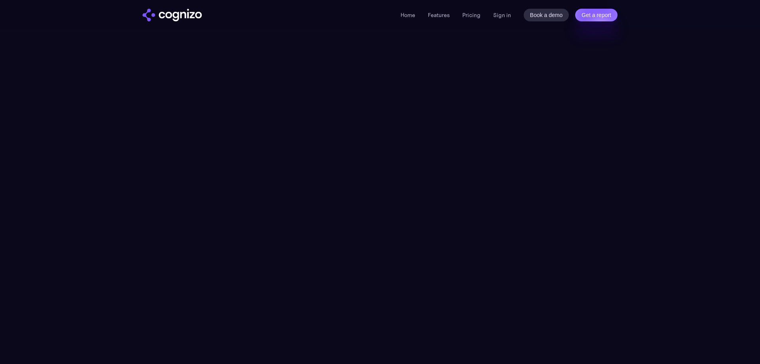 This screenshot has height=364, width=760. What do you see at coordinates (407, 15) in the screenshot?
I see `a: Home` at bounding box center [407, 15].